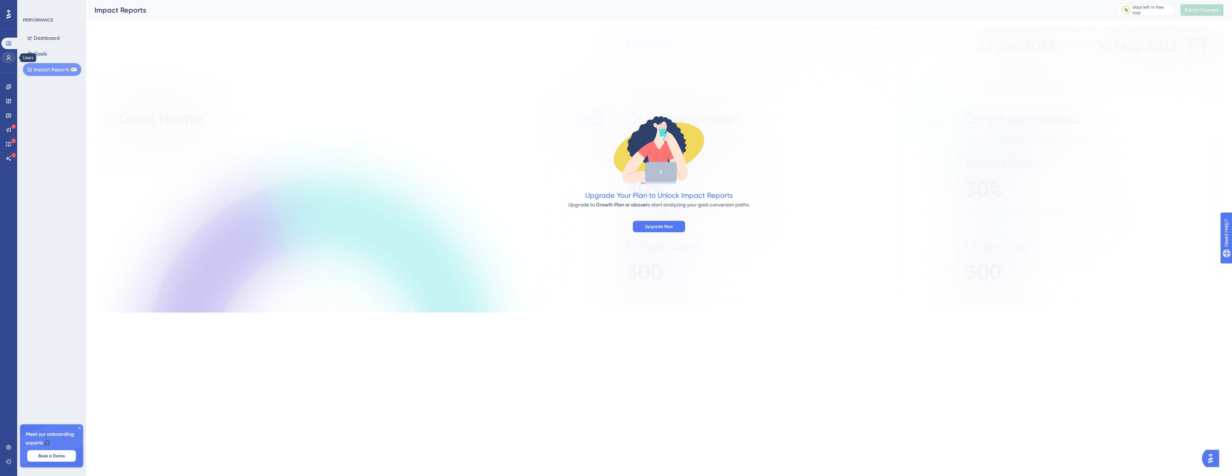  What do you see at coordinates (74, 69) in the screenshot?
I see `div: BETA` at bounding box center [74, 69].